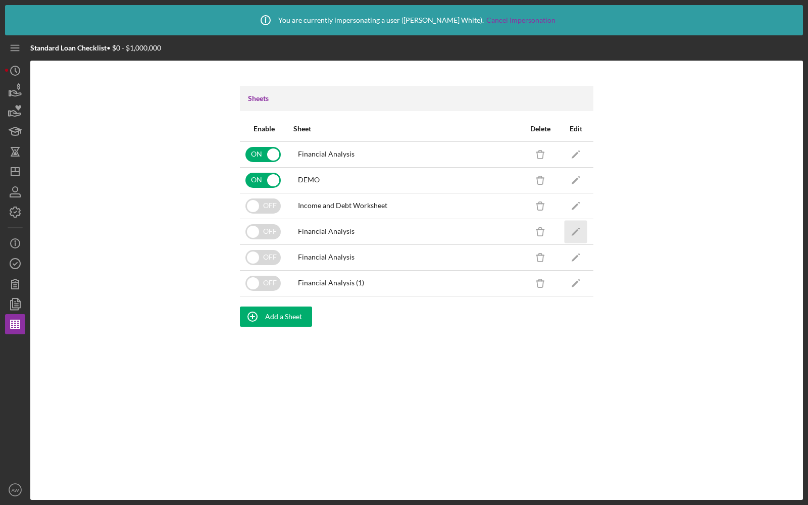 The image size is (808, 505). What do you see at coordinates (309, 180) in the screenshot?
I see `div: DEMO` at bounding box center [309, 180].